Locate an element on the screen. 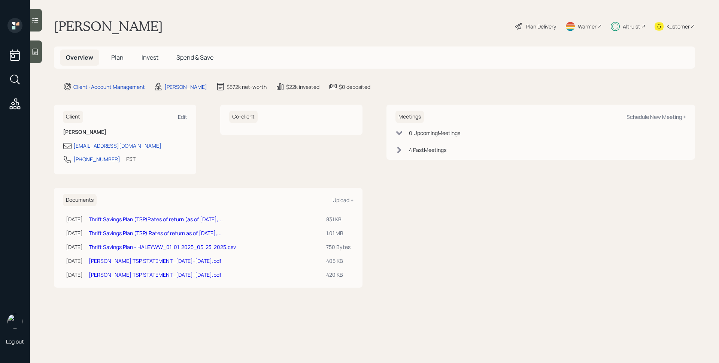 This screenshot has width=719, height=363. h6: Meetings is located at coordinates (410, 117).